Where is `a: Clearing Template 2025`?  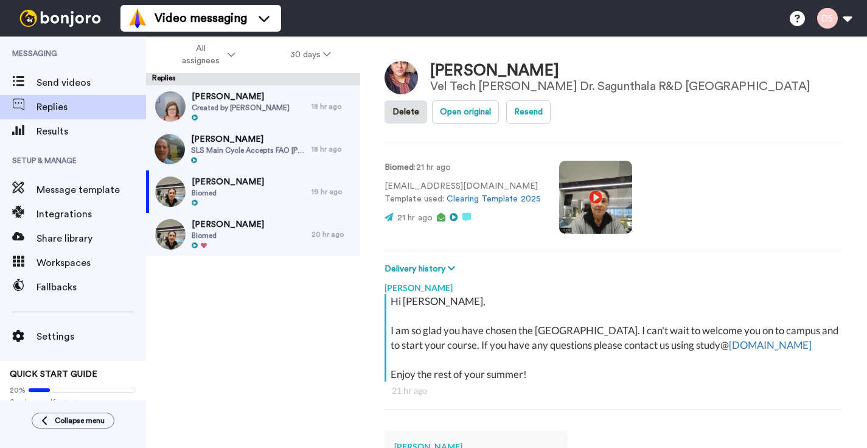
a: Clearing Template 2025 is located at coordinates (493, 199).